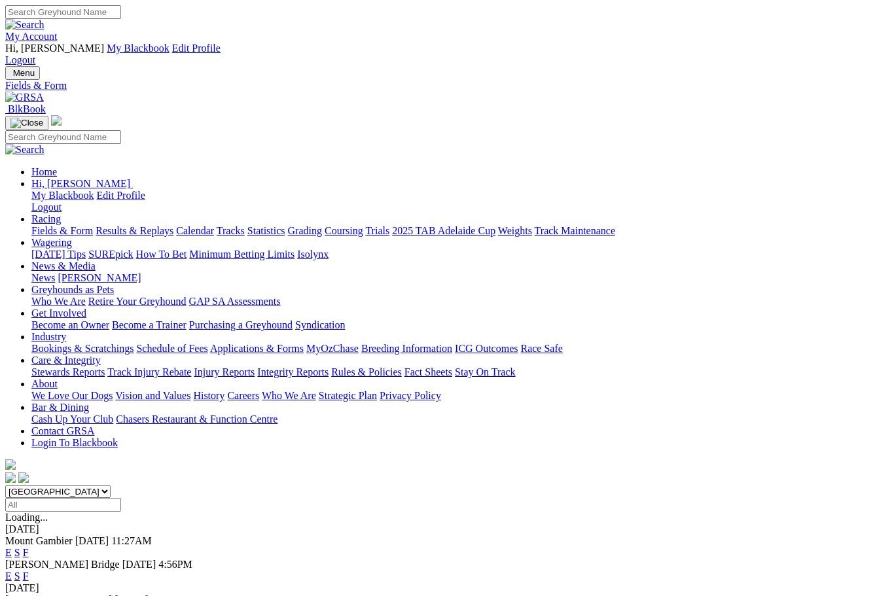  What do you see at coordinates (27, 123) in the screenshot?
I see `img: Close` at bounding box center [27, 123].